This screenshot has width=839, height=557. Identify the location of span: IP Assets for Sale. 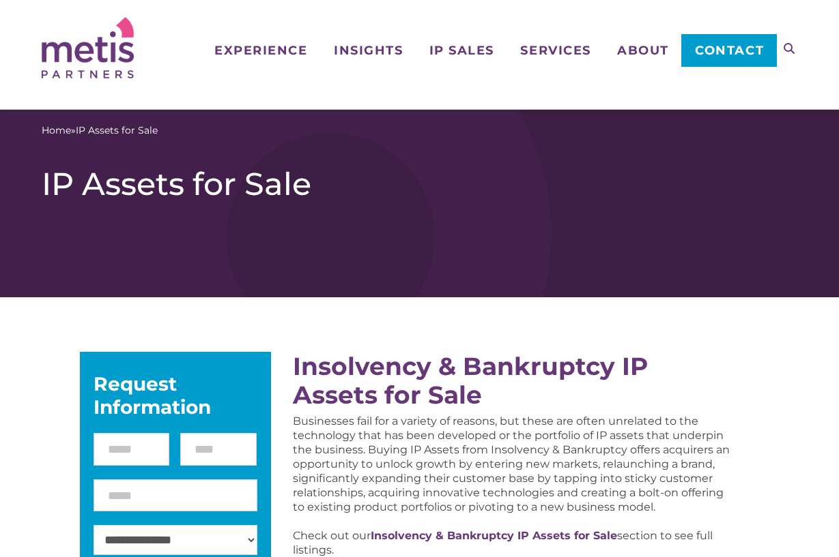
(117, 130).